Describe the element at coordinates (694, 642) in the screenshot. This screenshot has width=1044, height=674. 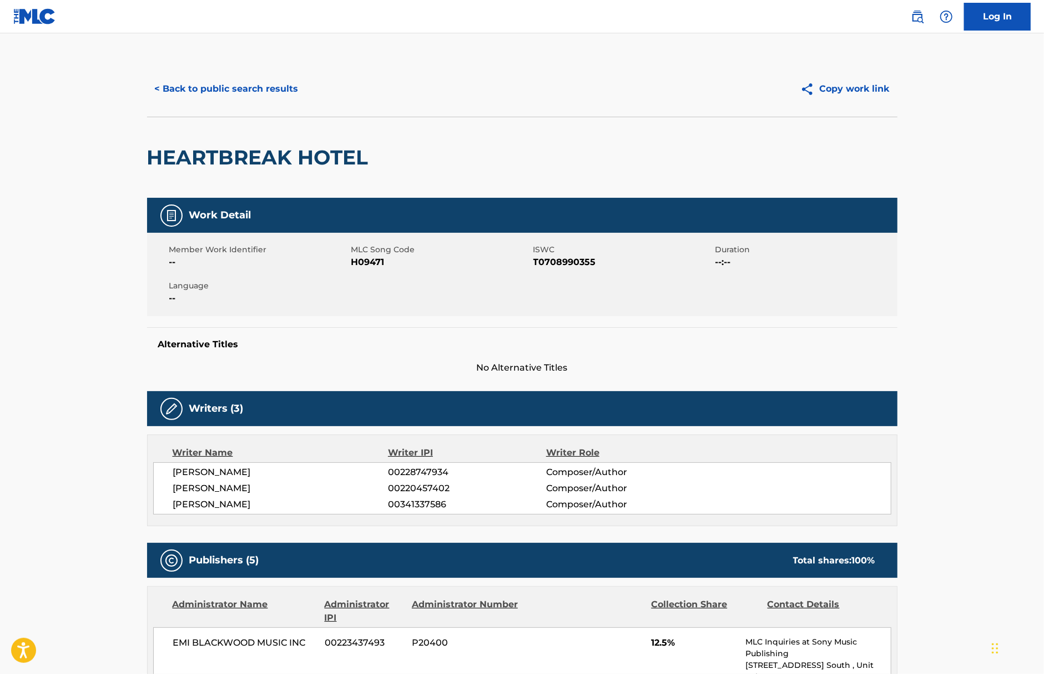
I see `span: 12.5%` at that location.